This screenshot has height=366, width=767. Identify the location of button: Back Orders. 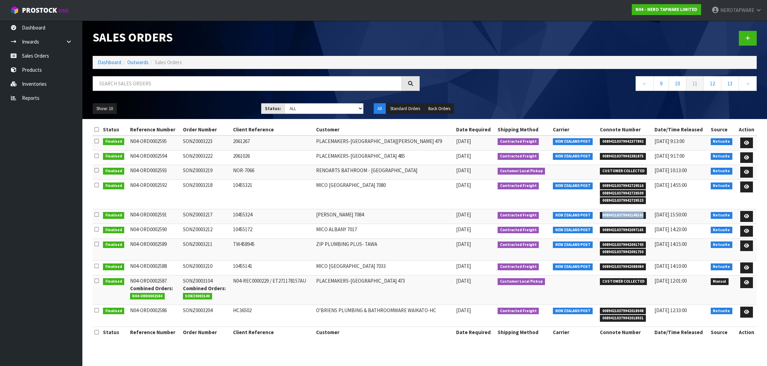
(439, 109).